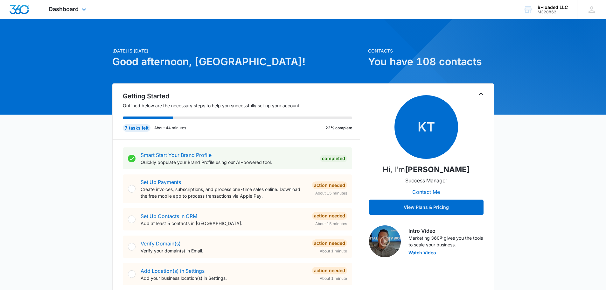 Image resolution: width=606 pixels, height=290 pixels. I want to click on img: Intro Video, so click(385, 241).